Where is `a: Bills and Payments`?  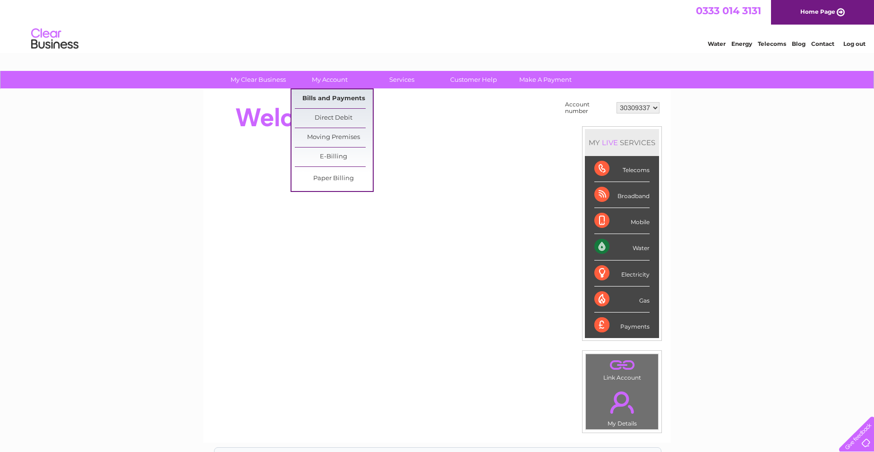
a: Bills and Payments is located at coordinates (333, 99).